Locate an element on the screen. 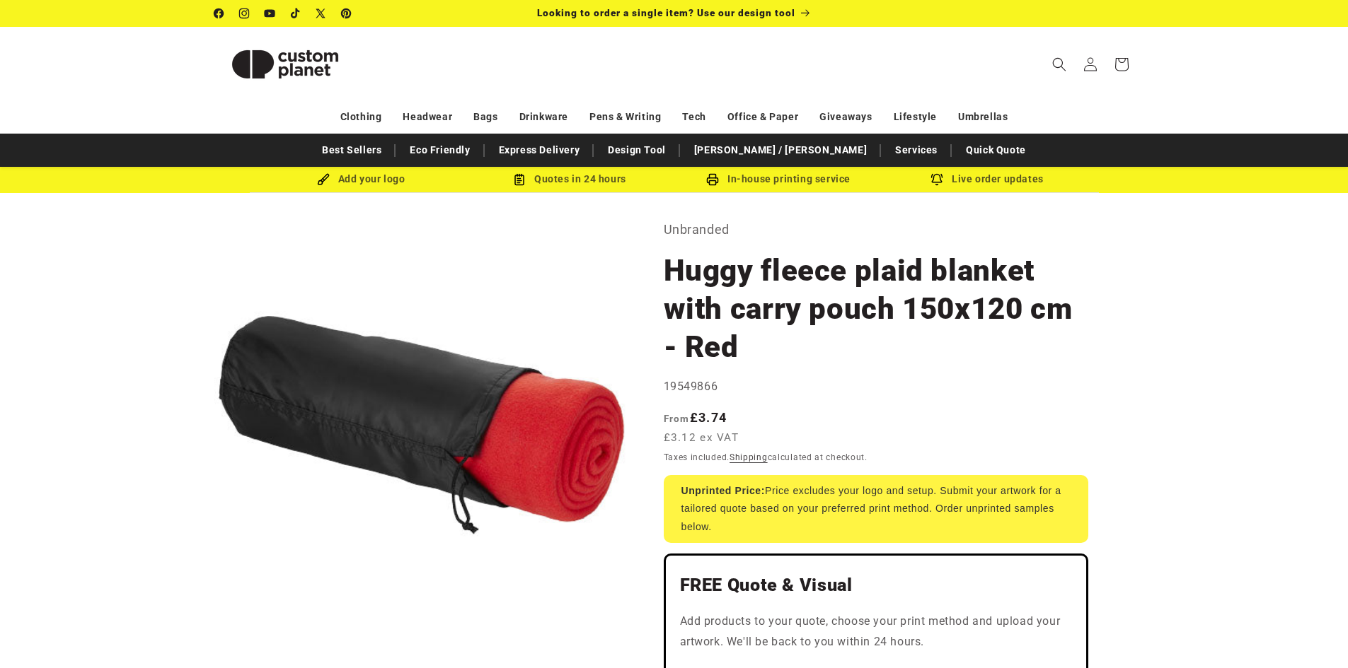 This screenshot has height=668, width=1348. p: Unbranded is located at coordinates (876, 230).